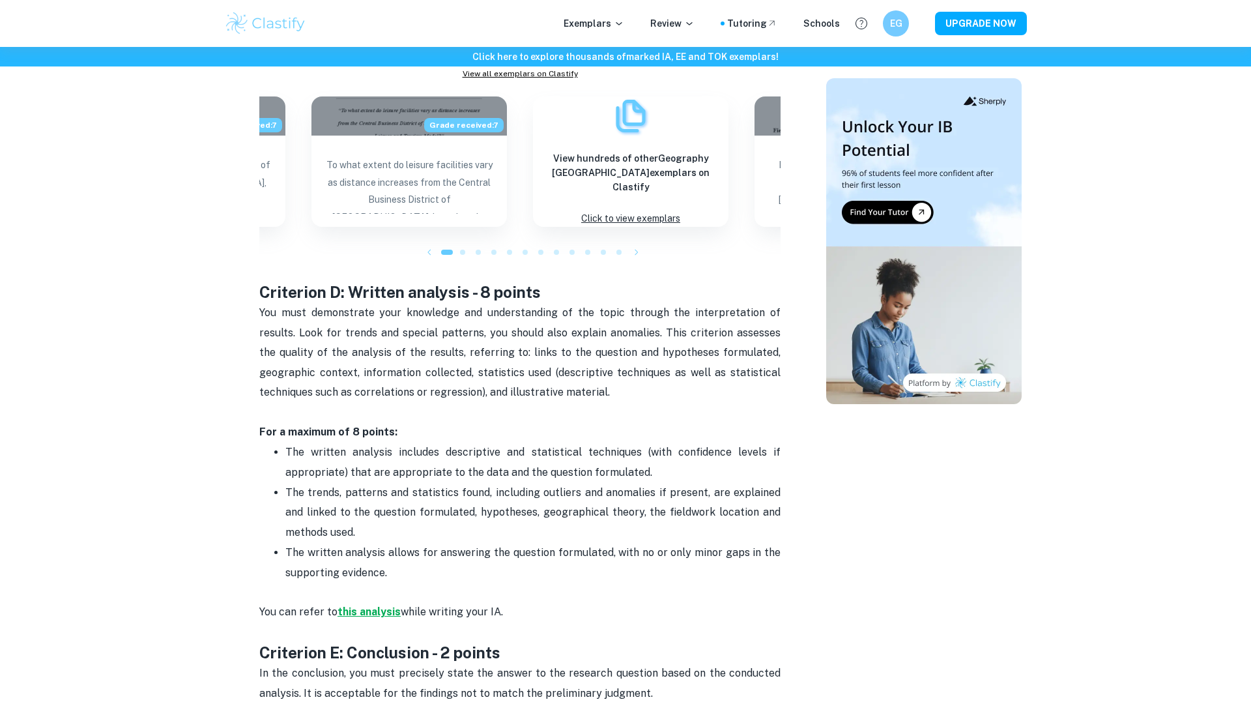 This screenshot has height=704, width=1251. What do you see at coordinates (822, 23) in the screenshot?
I see `div: Schools` at bounding box center [822, 23].